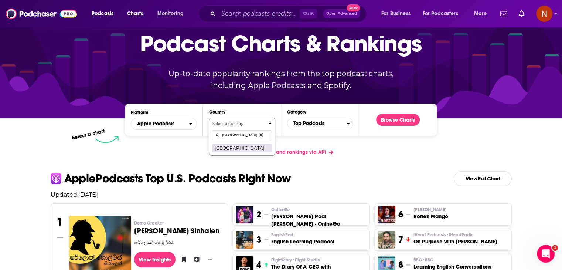  I want to click on h3: Rotten Mango, so click(431, 216).